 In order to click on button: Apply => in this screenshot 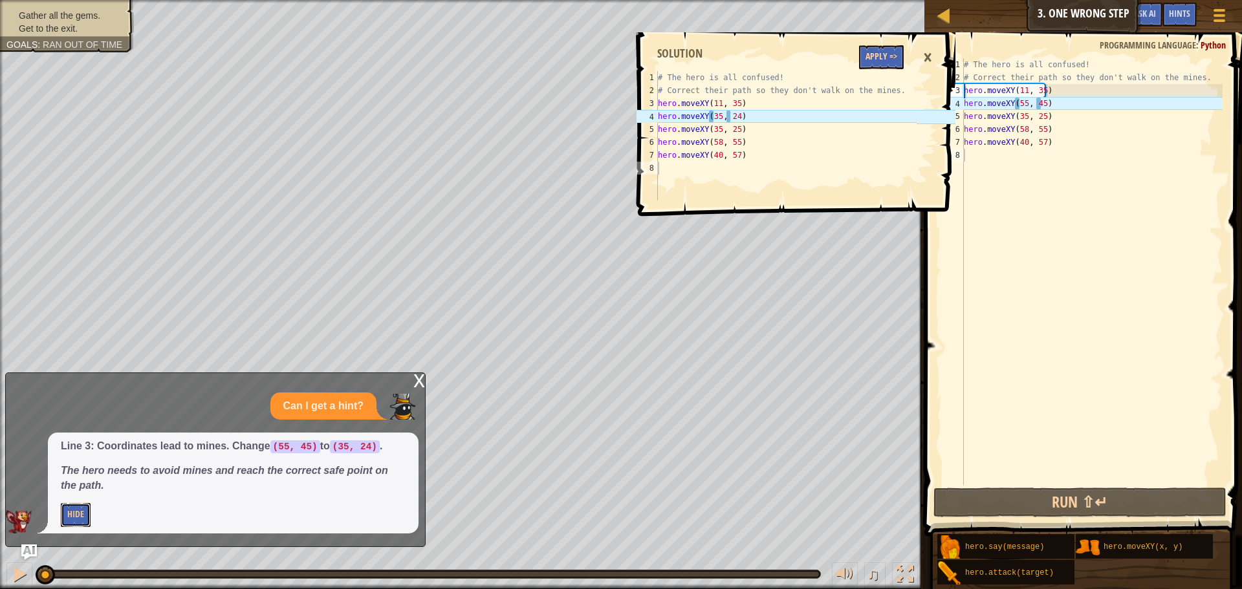, I will do `click(881, 57)`.